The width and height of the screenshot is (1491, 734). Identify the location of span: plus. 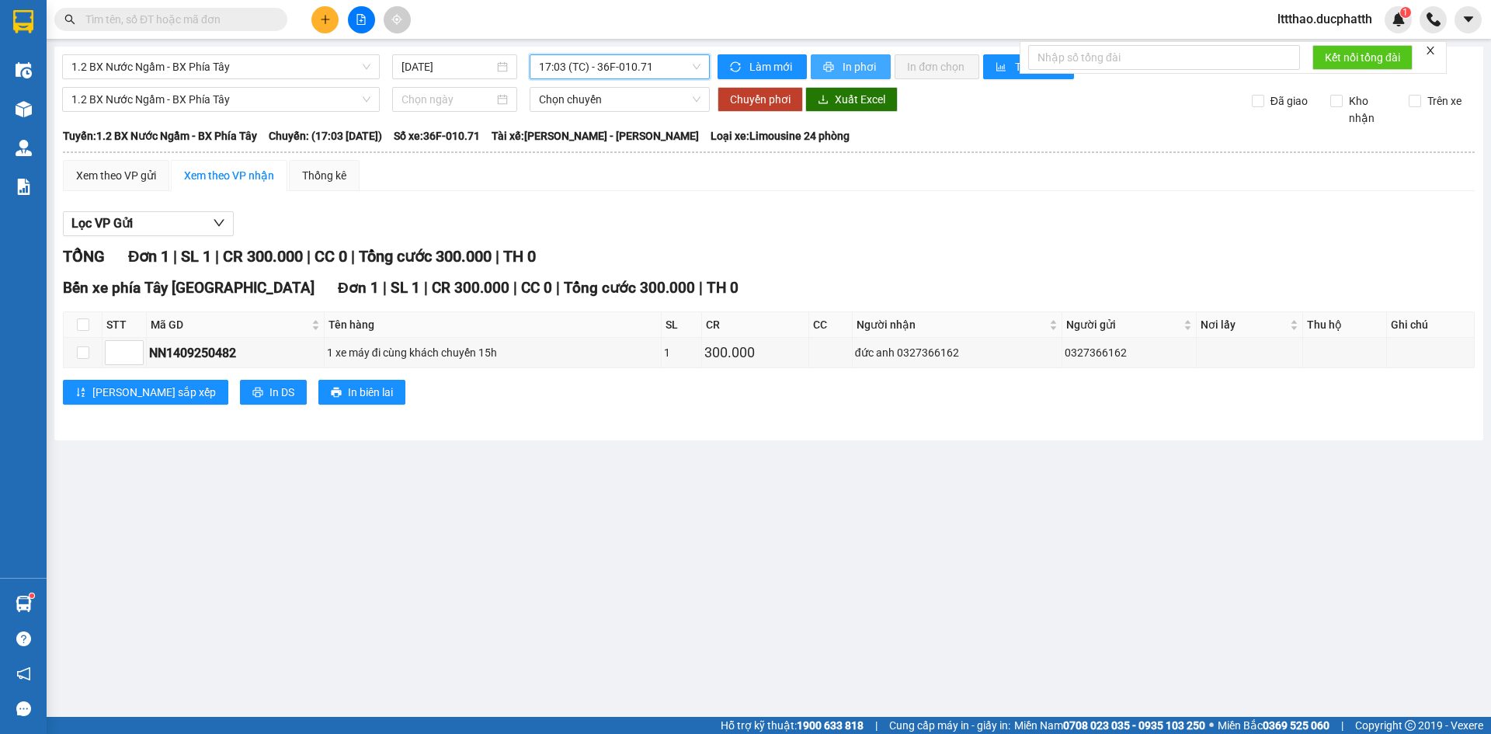
(325, 19).